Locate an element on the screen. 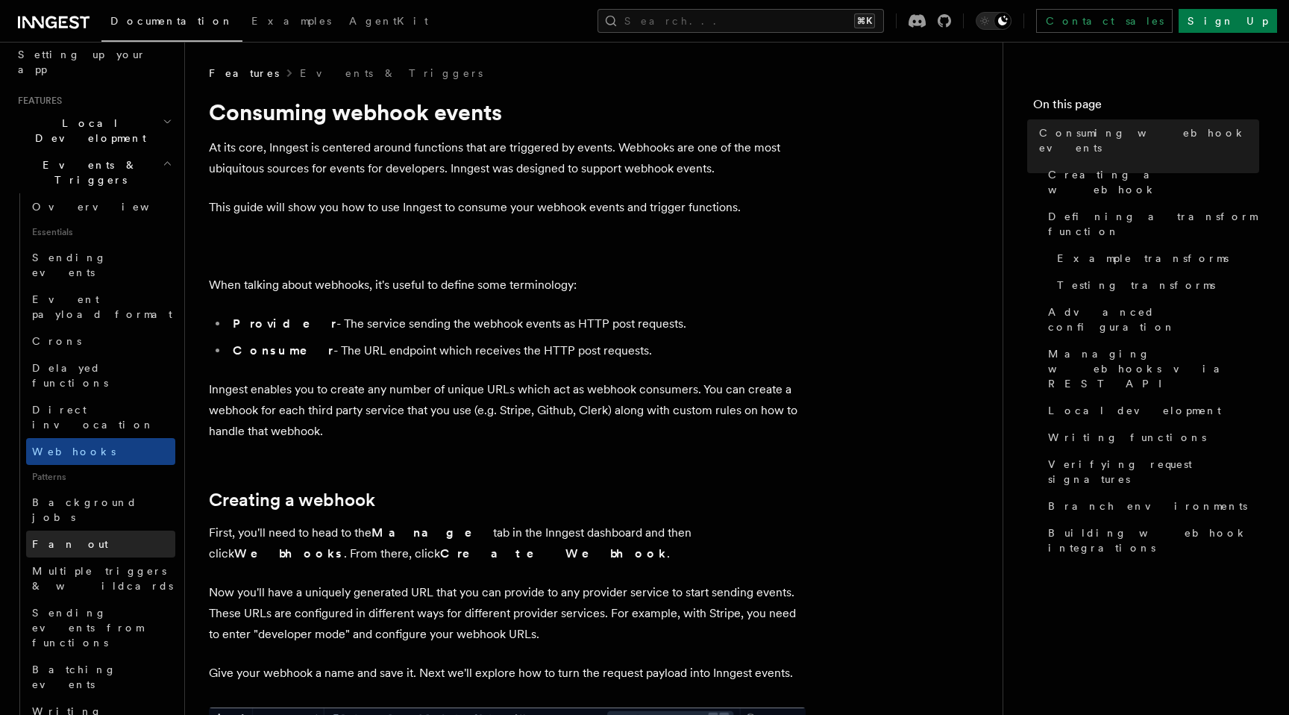  span: Delayed functions is located at coordinates (70, 375).